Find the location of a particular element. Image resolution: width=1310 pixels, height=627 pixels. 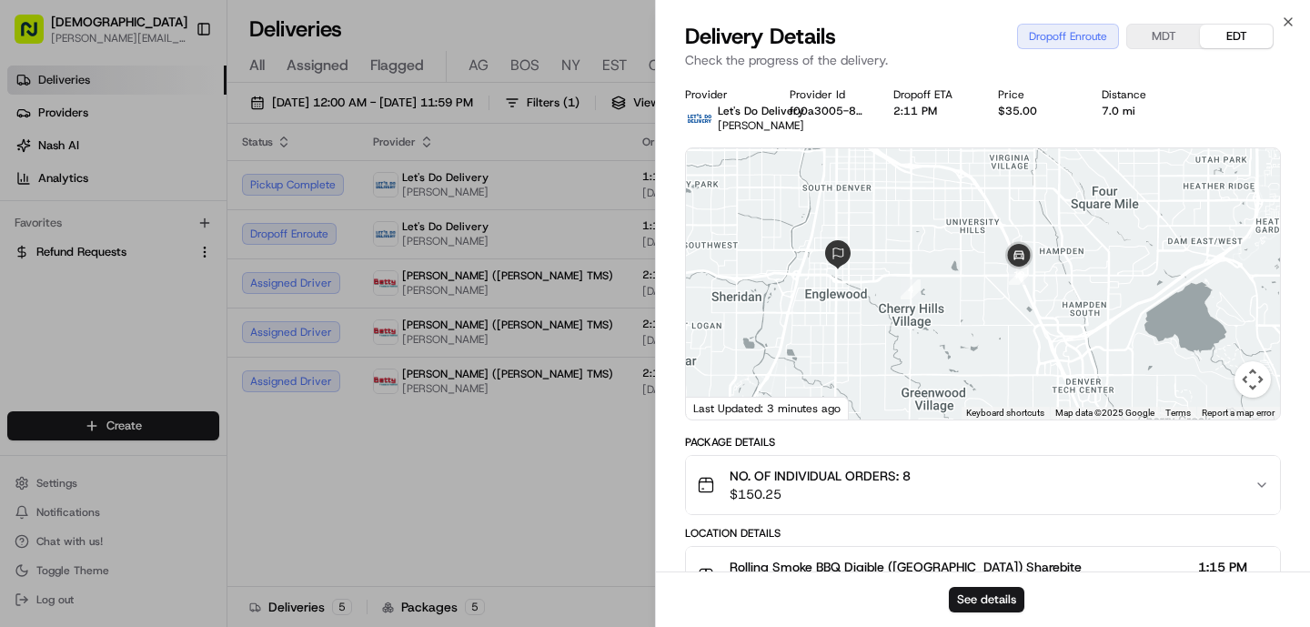

div: 4 is located at coordinates (910, 289).